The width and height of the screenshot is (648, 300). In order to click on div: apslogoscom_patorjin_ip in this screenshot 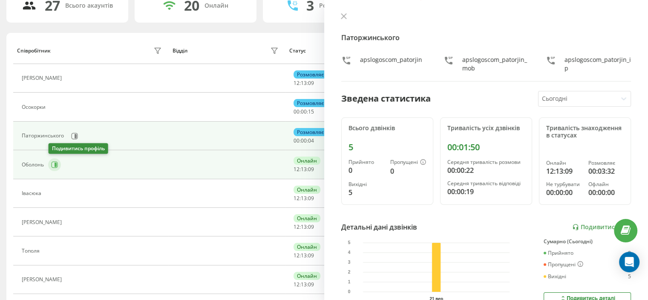, I will do `click(598, 64)`.